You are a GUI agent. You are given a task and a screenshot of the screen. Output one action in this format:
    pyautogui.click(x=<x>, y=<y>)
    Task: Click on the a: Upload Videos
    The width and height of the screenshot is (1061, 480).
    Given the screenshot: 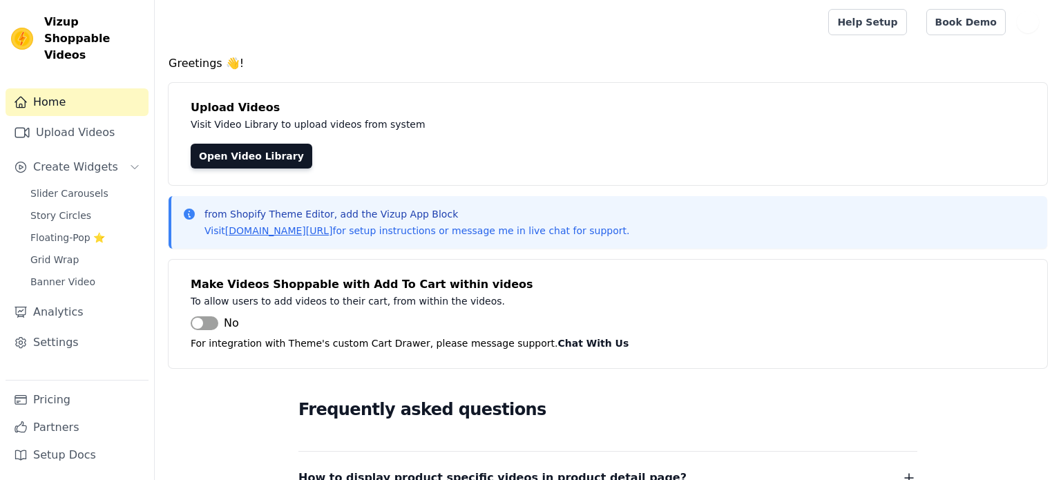 What is the action you would take?
    pyautogui.click(x=77, y=133)
    